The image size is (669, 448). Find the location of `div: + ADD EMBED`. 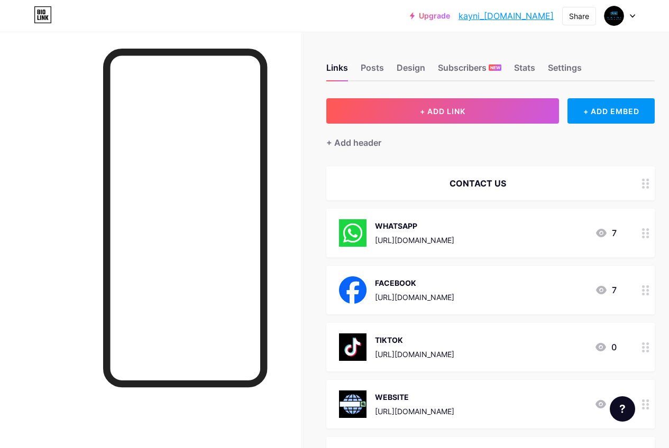

div: + ADD EMBED is located at coordinates (611, 111).